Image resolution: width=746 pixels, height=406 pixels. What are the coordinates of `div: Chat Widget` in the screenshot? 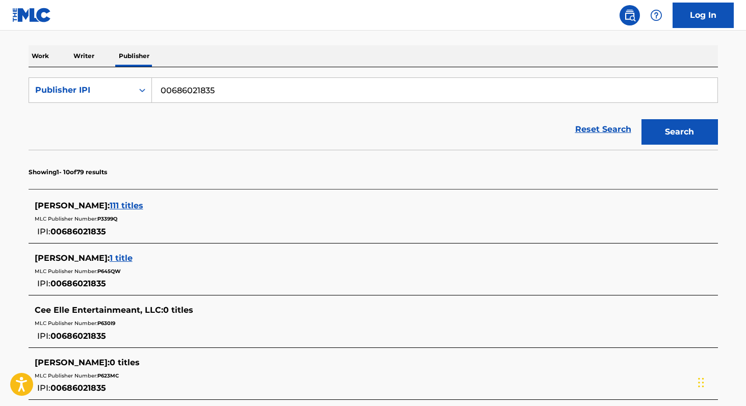 It's located at (720, 382).